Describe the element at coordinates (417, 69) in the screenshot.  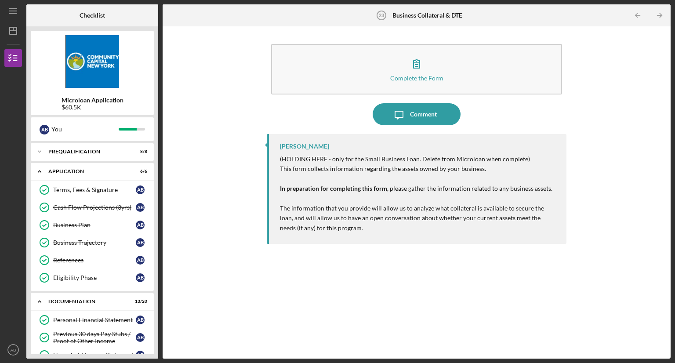
I see `button: Complete the Form` at that location.